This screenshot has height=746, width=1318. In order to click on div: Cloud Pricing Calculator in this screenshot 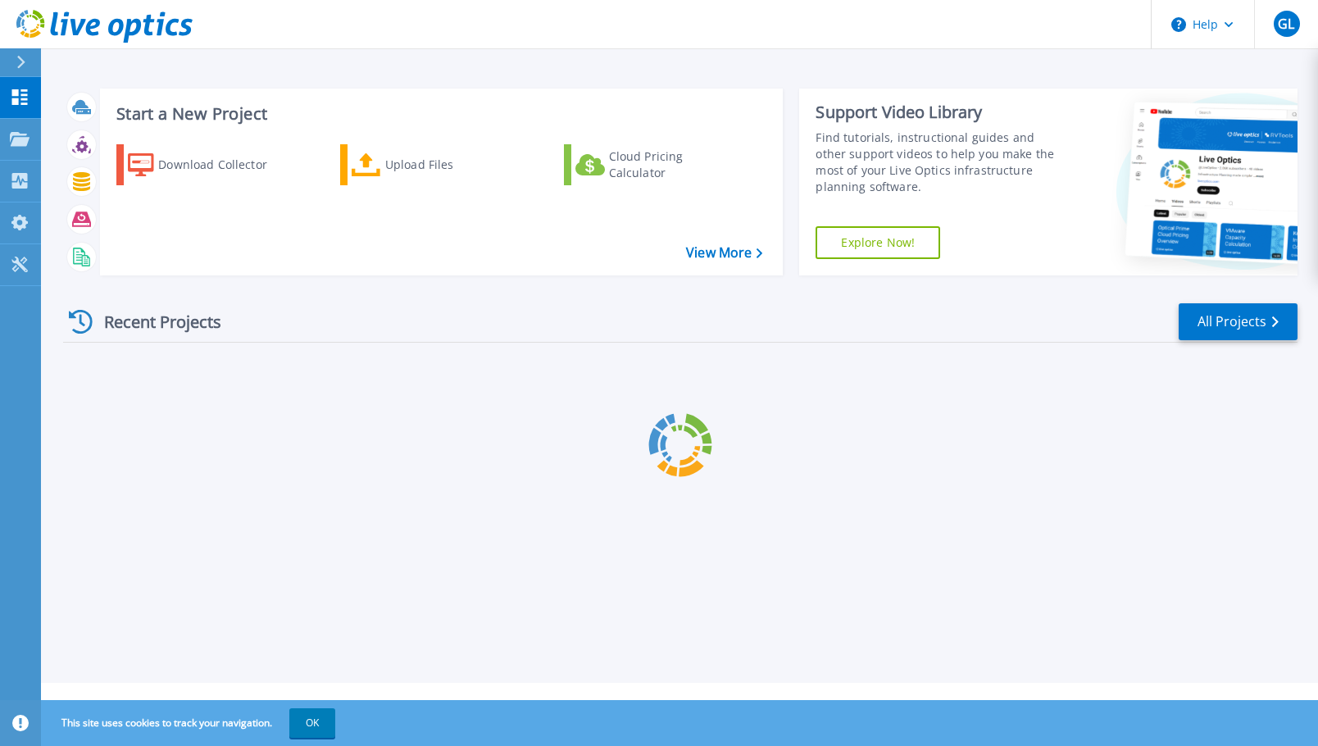, I will do `click(674, 165)`.